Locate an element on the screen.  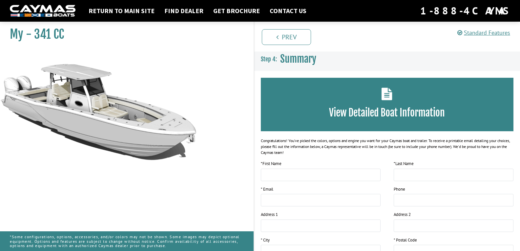
label: Address 2 is located at coordinates (402, 214).